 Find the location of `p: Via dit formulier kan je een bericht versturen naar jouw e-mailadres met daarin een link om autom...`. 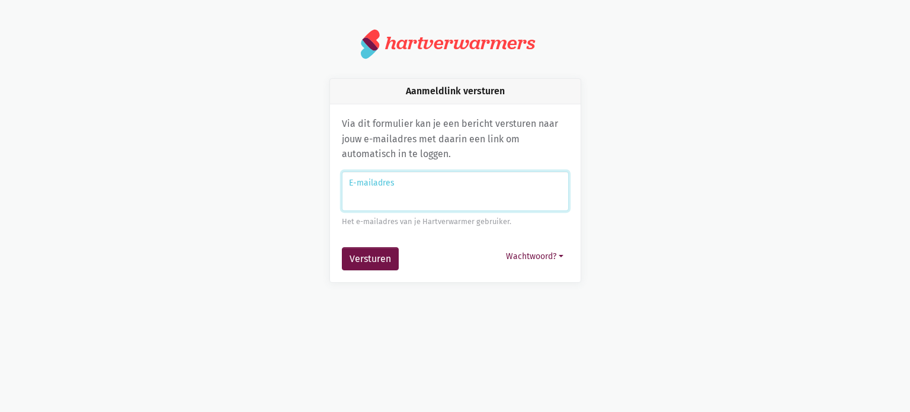

p: Via dit formulier kan je een bericht versturen naar jouw e-mailadres met daarin een link om autom... is located at coordinates (455, 139).